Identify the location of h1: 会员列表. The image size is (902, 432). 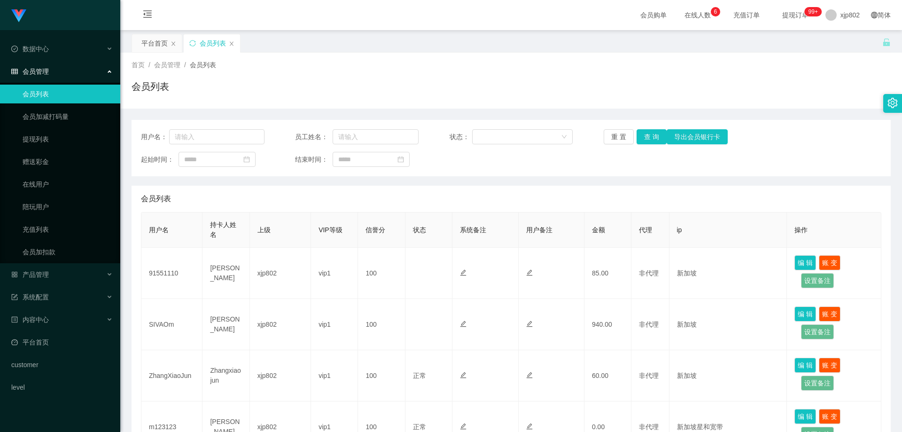
(150, 86).